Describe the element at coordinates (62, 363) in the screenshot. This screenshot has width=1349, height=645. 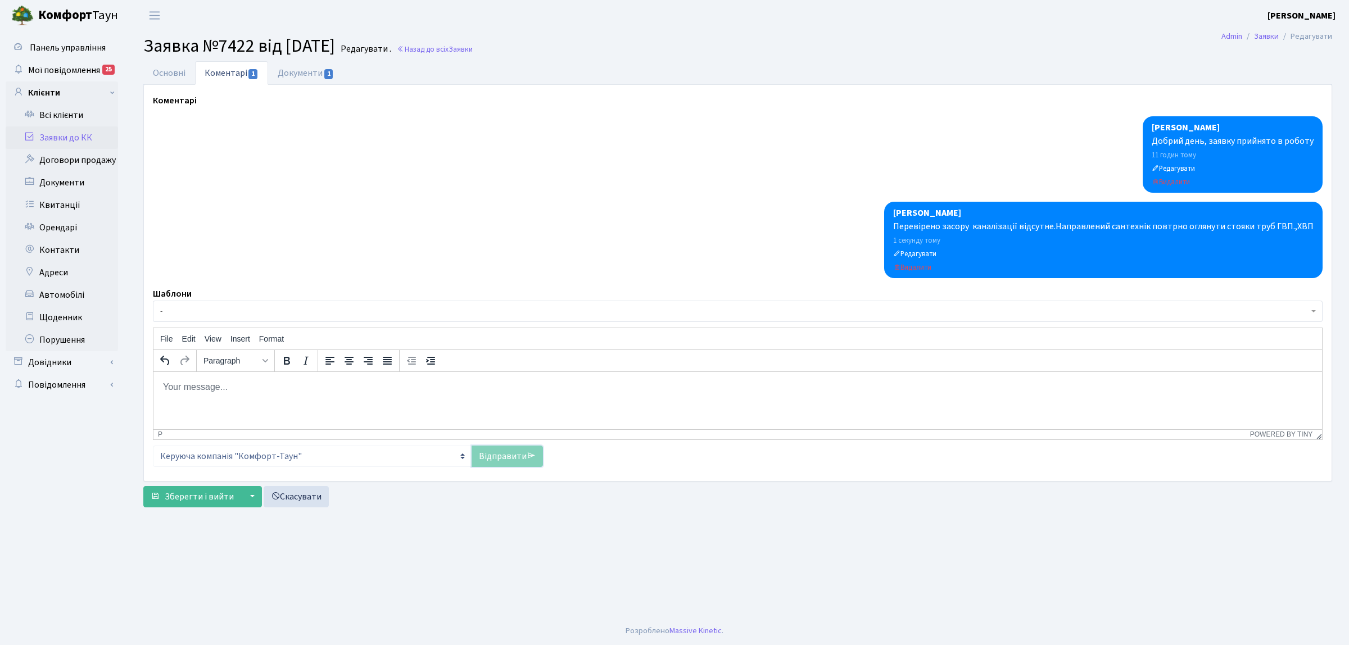
I see `a: Довідники` at that location.